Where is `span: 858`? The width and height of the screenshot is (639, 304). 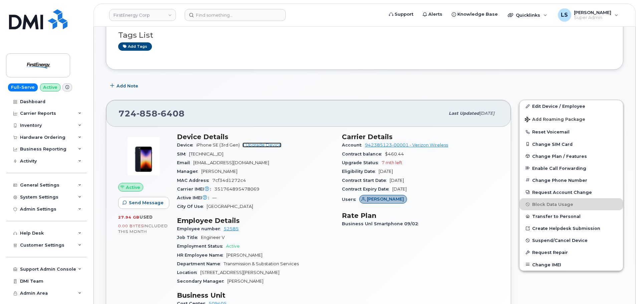 span: 858 is located at coordinates (147, 114).